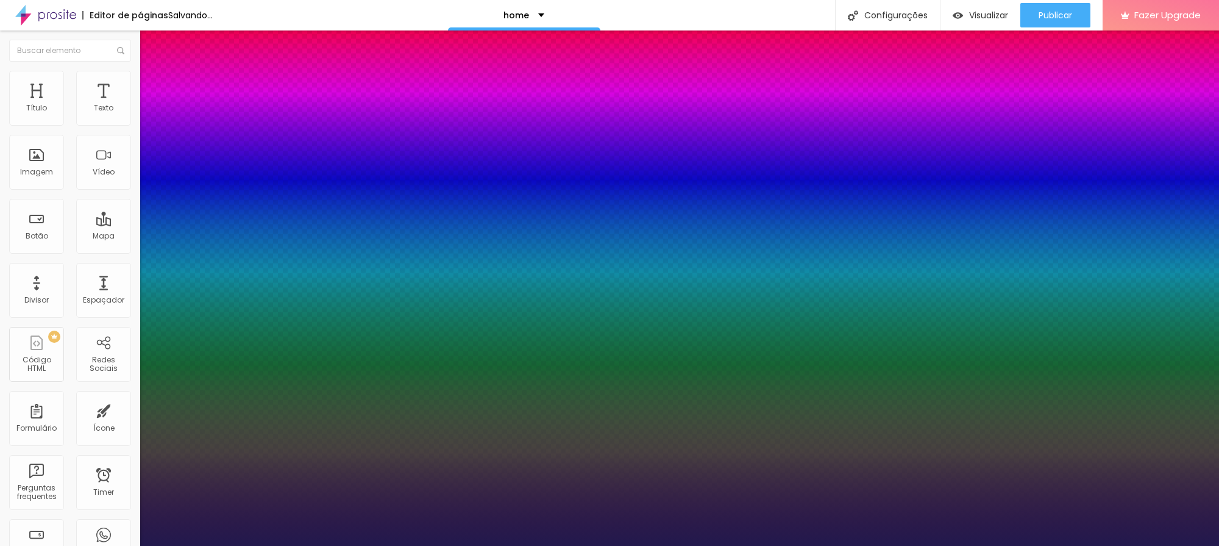  I want to click on img: view-1.svg, so click(958, 15).